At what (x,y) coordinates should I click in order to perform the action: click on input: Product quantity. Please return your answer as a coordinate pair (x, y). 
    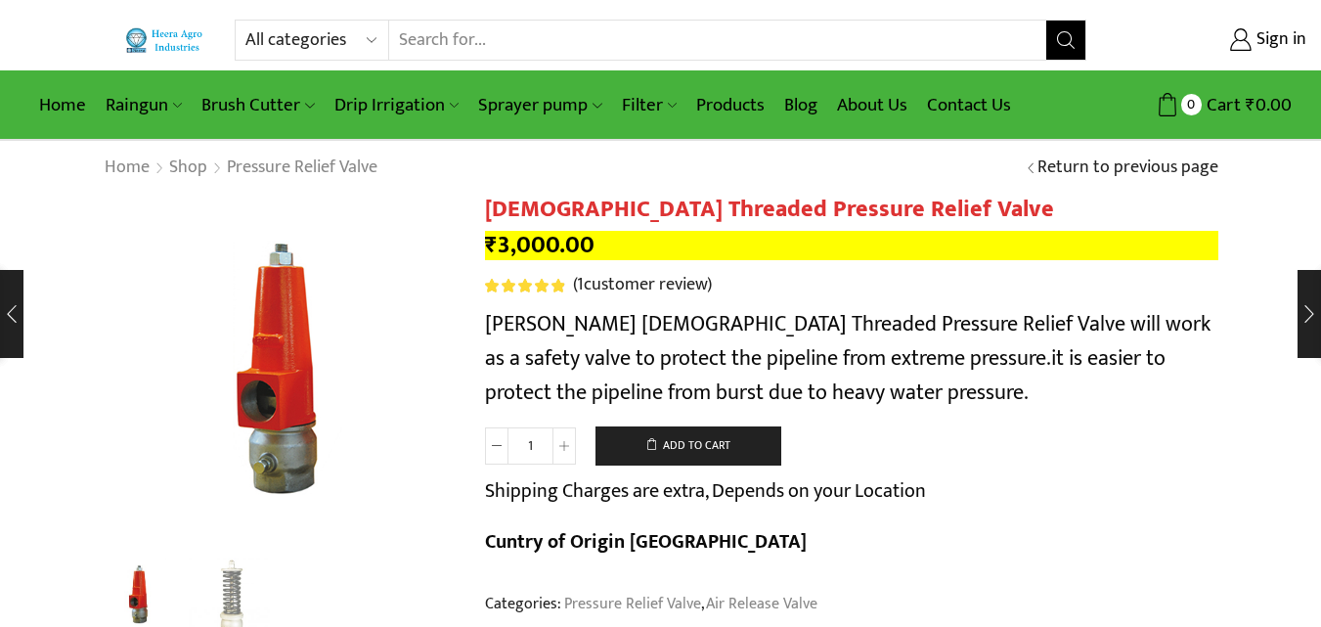
    Looking at the image, I should click on (530, 446).